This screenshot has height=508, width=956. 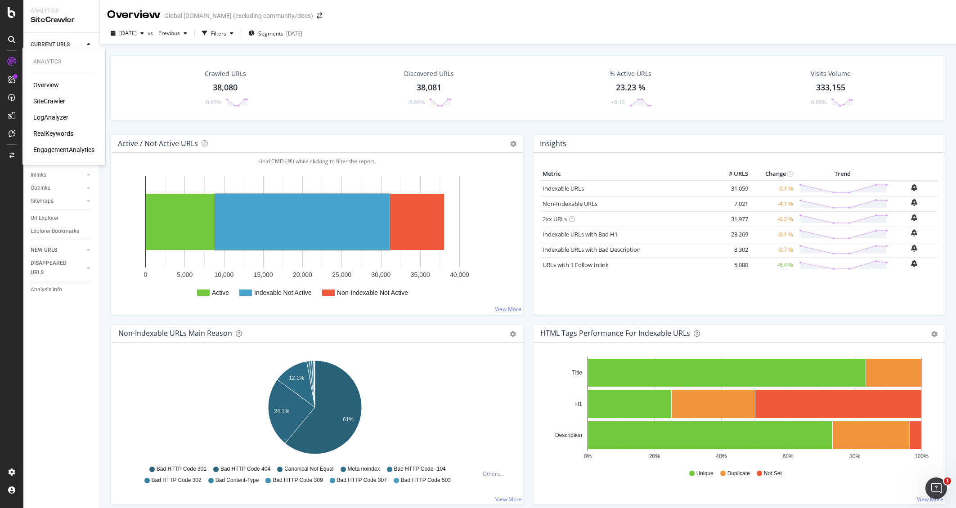 I want to click on td: -0.1 %, so click(x=773, y=234).